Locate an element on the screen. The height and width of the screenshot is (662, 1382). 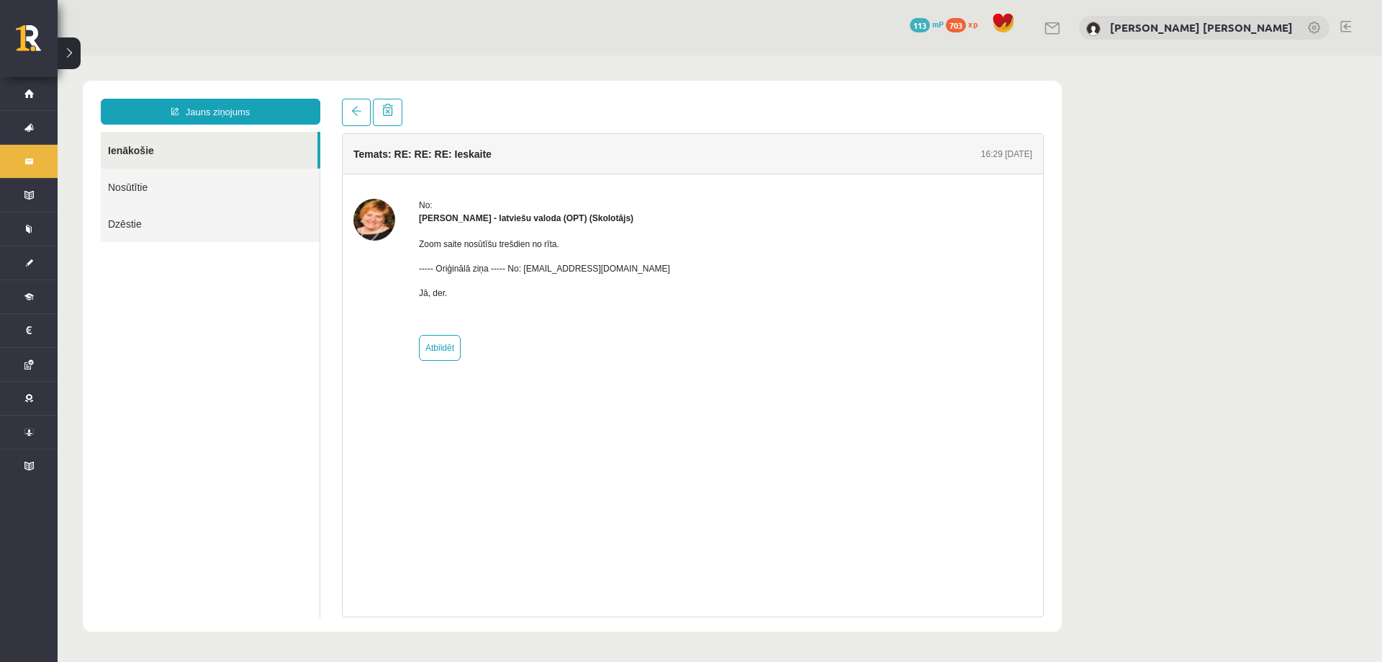
a: 113 mP is located at coordinates (927, 24).